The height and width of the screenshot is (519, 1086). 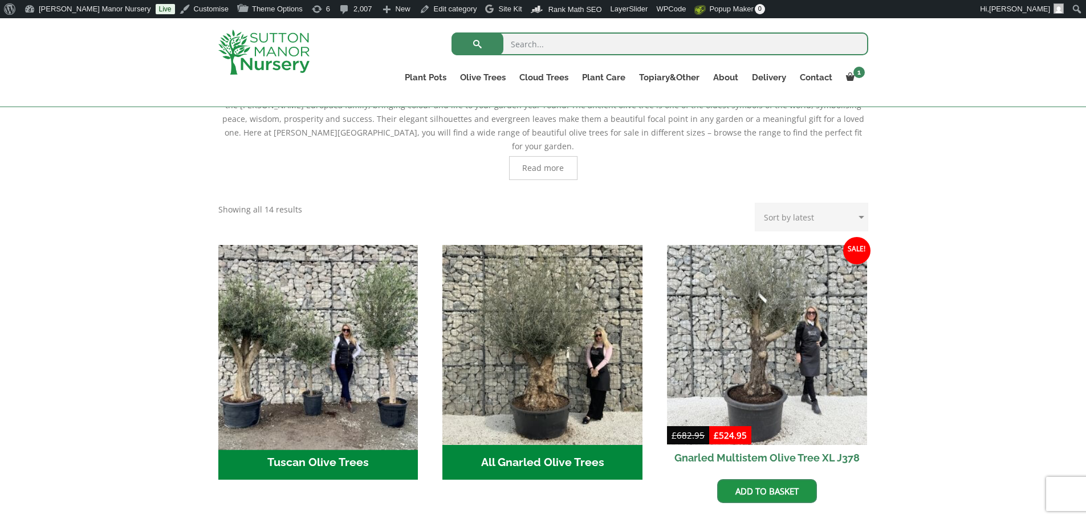 What do you see at coordinates (669, 78) in the screenshot?
I see `a: Topiary&Other` at bounding box center [669, 78].